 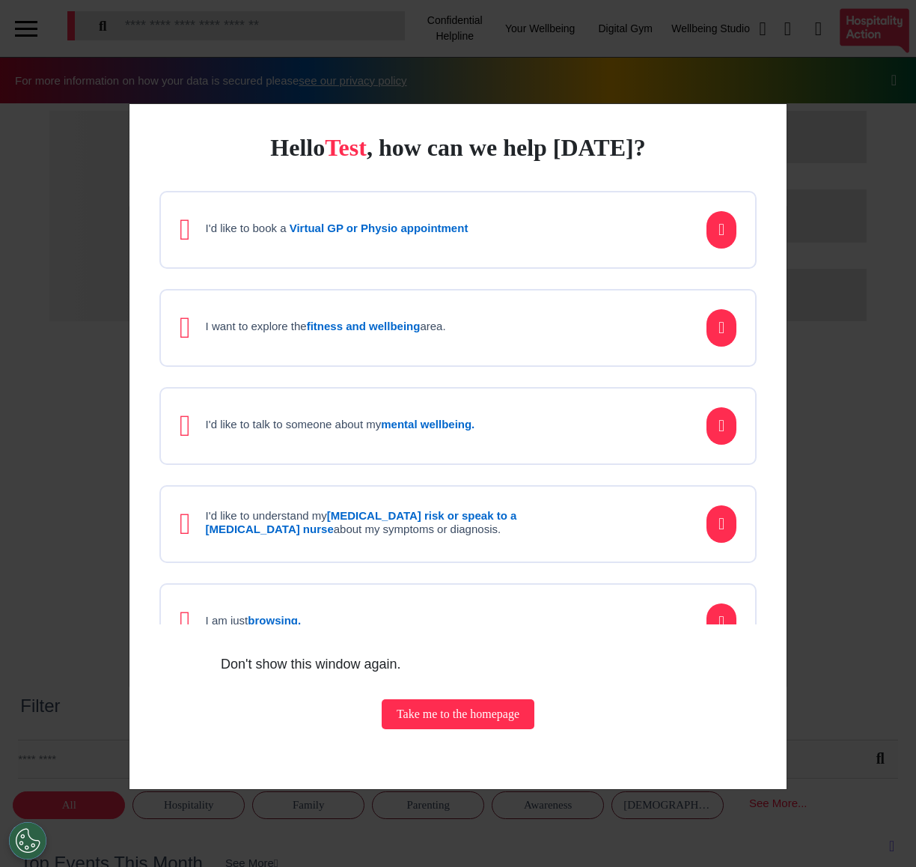 What do you see at coordinates (337, 228) in the screenshot?
I see `h4: I'd like to book a` at bounding box center [337, 228].